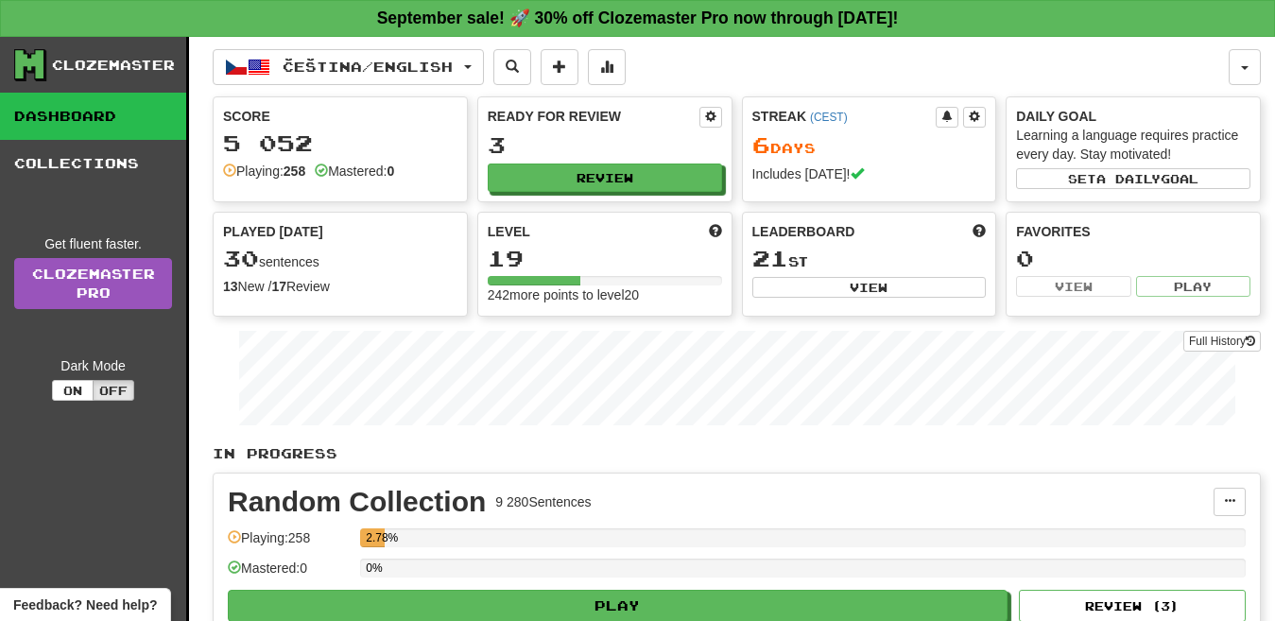 Image resolution: width=1275 pixels, height=621 pixels. What do you see at coordinates (770, 258) in the screenshot?
I see `span: 21` at bounding box center [770, 258].